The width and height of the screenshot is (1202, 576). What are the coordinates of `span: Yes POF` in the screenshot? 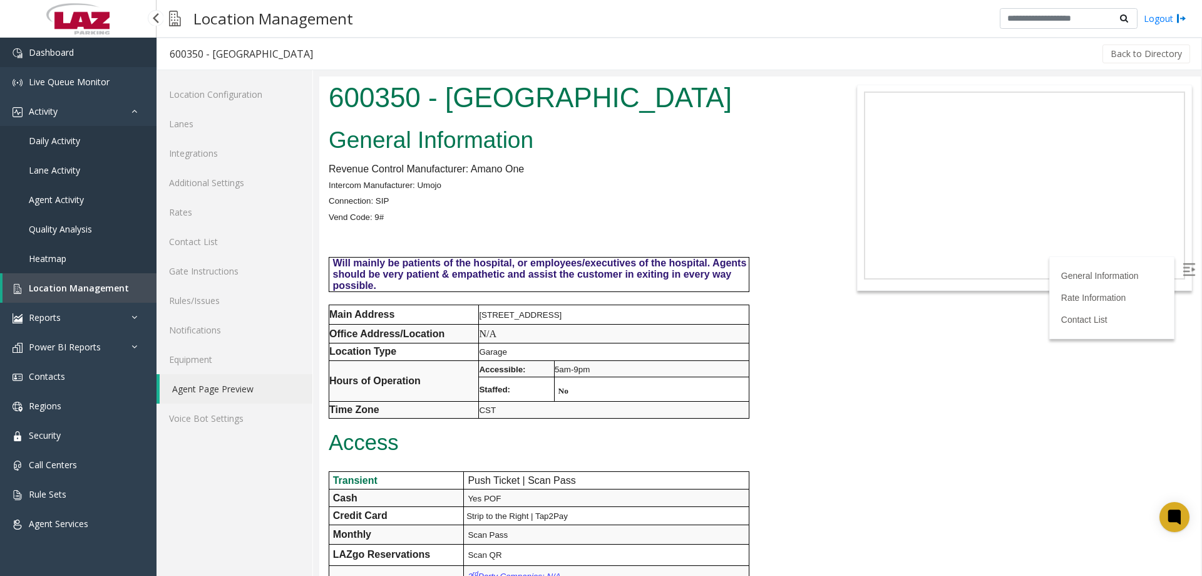 It's located at (165, 421).